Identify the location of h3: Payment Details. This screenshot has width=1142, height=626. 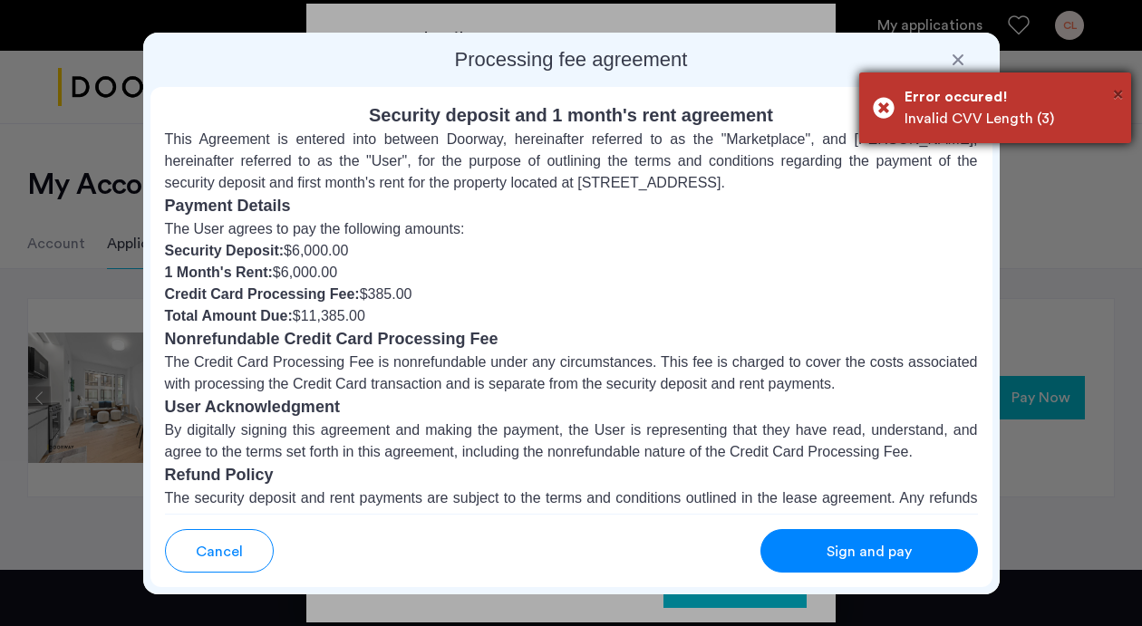
(571, 206).